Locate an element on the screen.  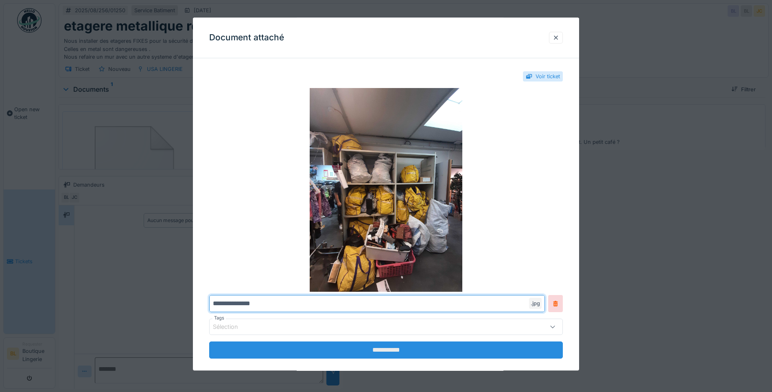
div: .jpg is located at coordinates (535, 303).